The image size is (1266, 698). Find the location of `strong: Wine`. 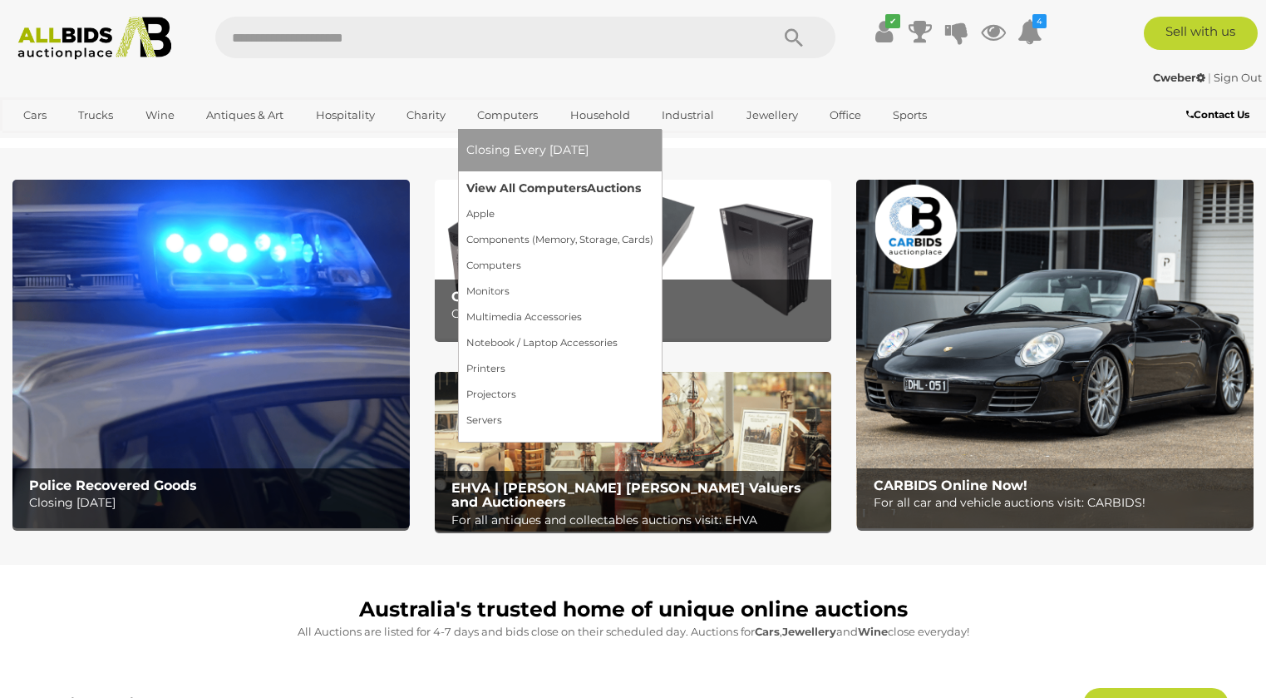

strong: Wine is located at coordinates (873, 631).